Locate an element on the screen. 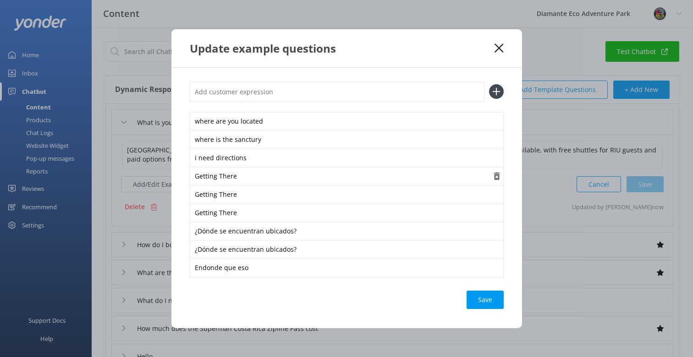 The width and height of the screenshot is (693, 357). div: where is the sanctury is located at coordinates (346, 140).